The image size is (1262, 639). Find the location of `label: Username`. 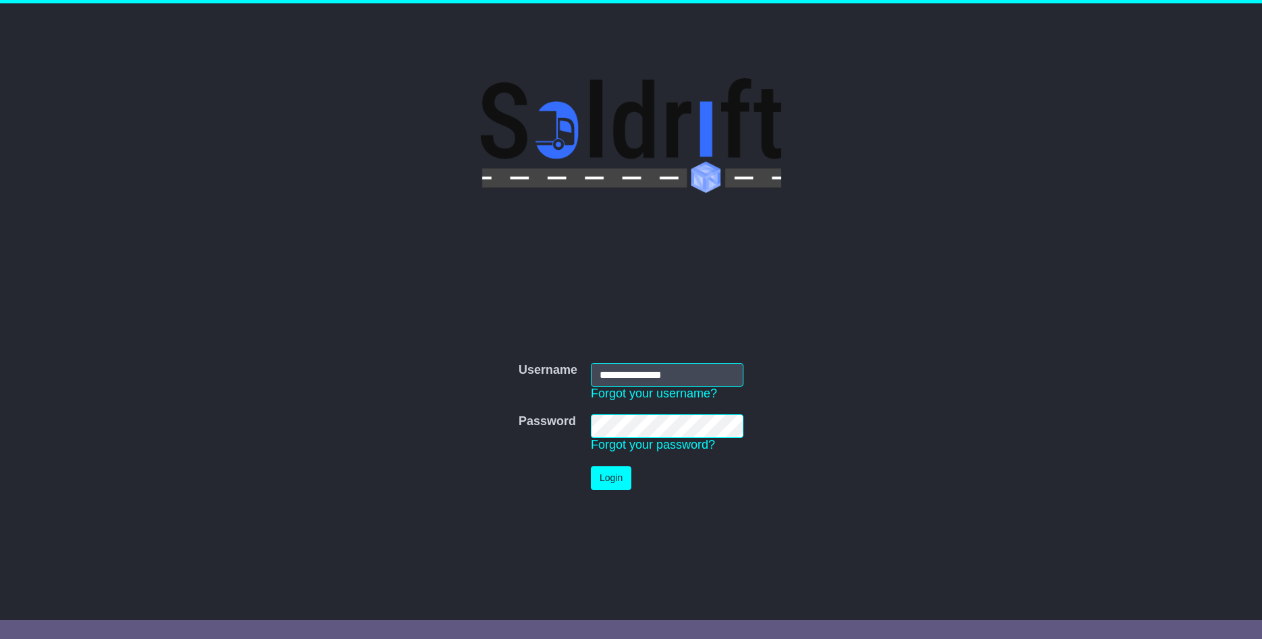

label: Username is located at coordinates (547, 371).